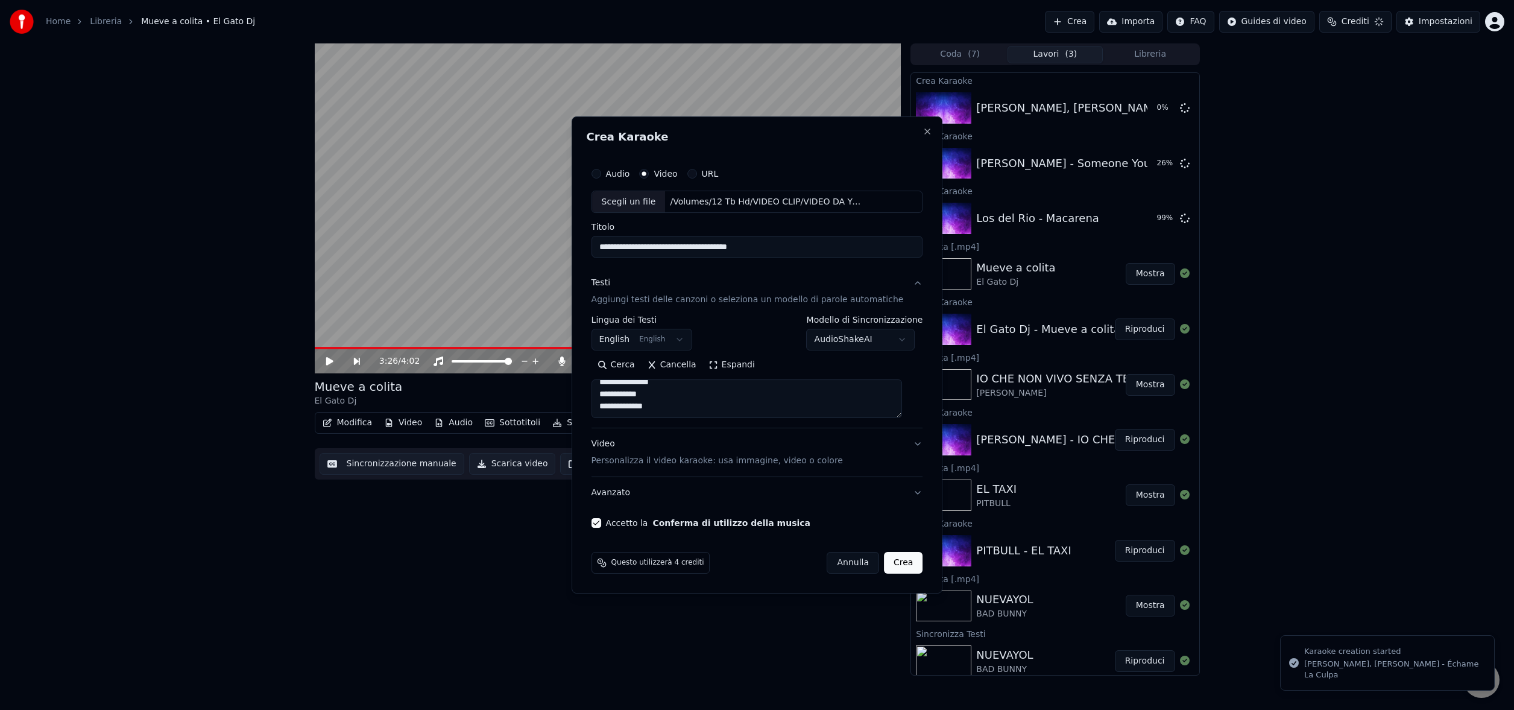 Image resolution: width=1514 pixels, height=710 pixels. I want to click on button: TestiAggiungi testi delle canzoni o seleziona un modello di parole automatiche, so click(757, 292).